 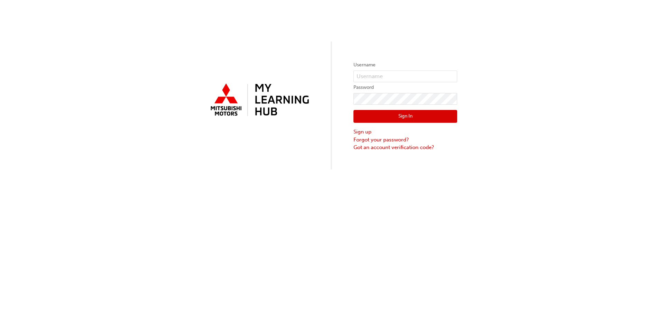 What do you see at coordinates (405, 147) in the screenshot?
I see `a: Got an account verification code?` at bounding box center [405, 147].